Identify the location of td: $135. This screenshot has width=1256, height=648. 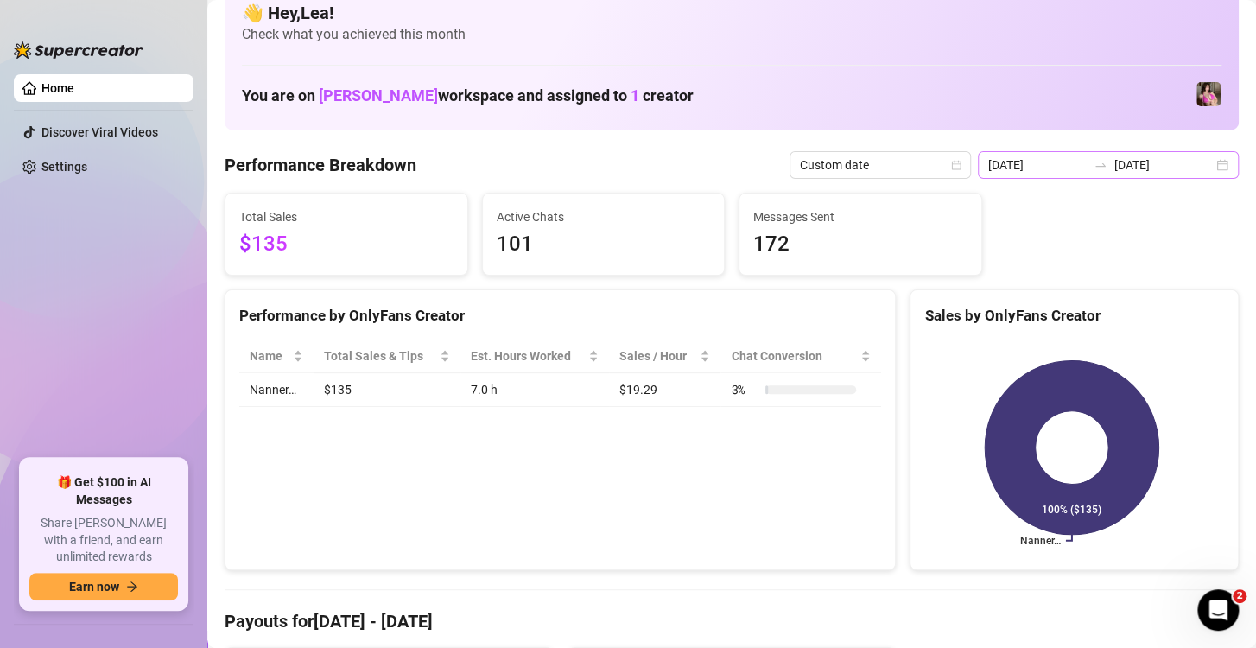
(387, 390).